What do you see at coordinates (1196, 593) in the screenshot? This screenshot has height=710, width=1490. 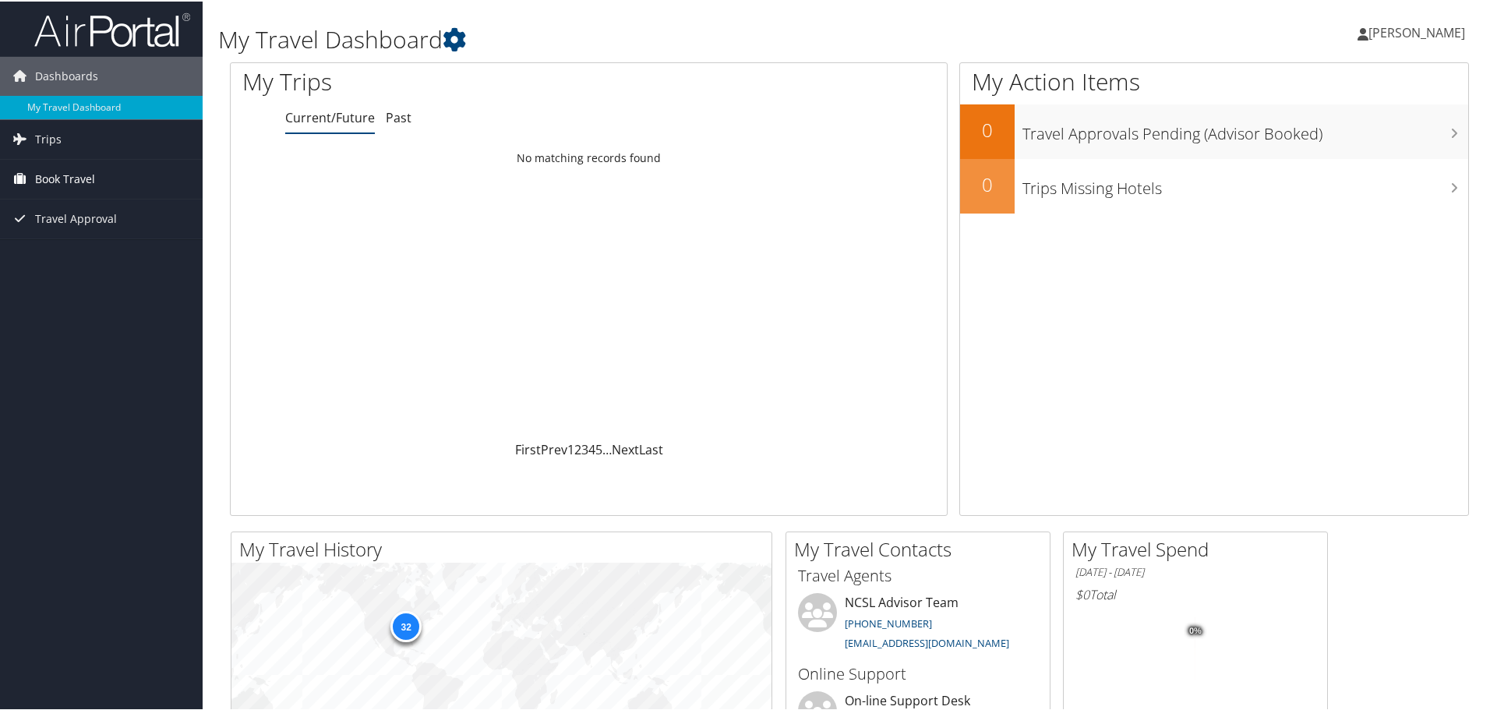 I see `h6: Total` at bounding box center [1196, 593].